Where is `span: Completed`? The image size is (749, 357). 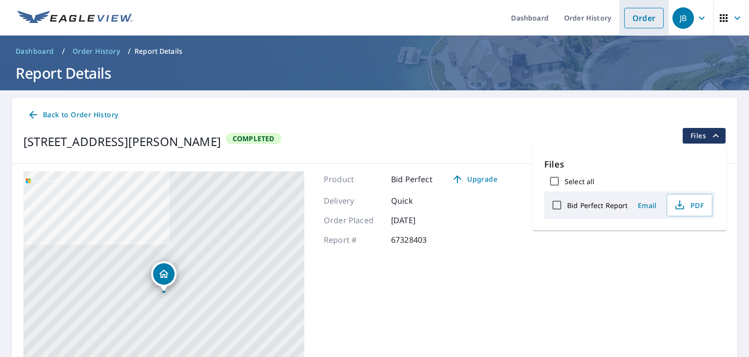
span: Completed is located at coordinates (254, 138).